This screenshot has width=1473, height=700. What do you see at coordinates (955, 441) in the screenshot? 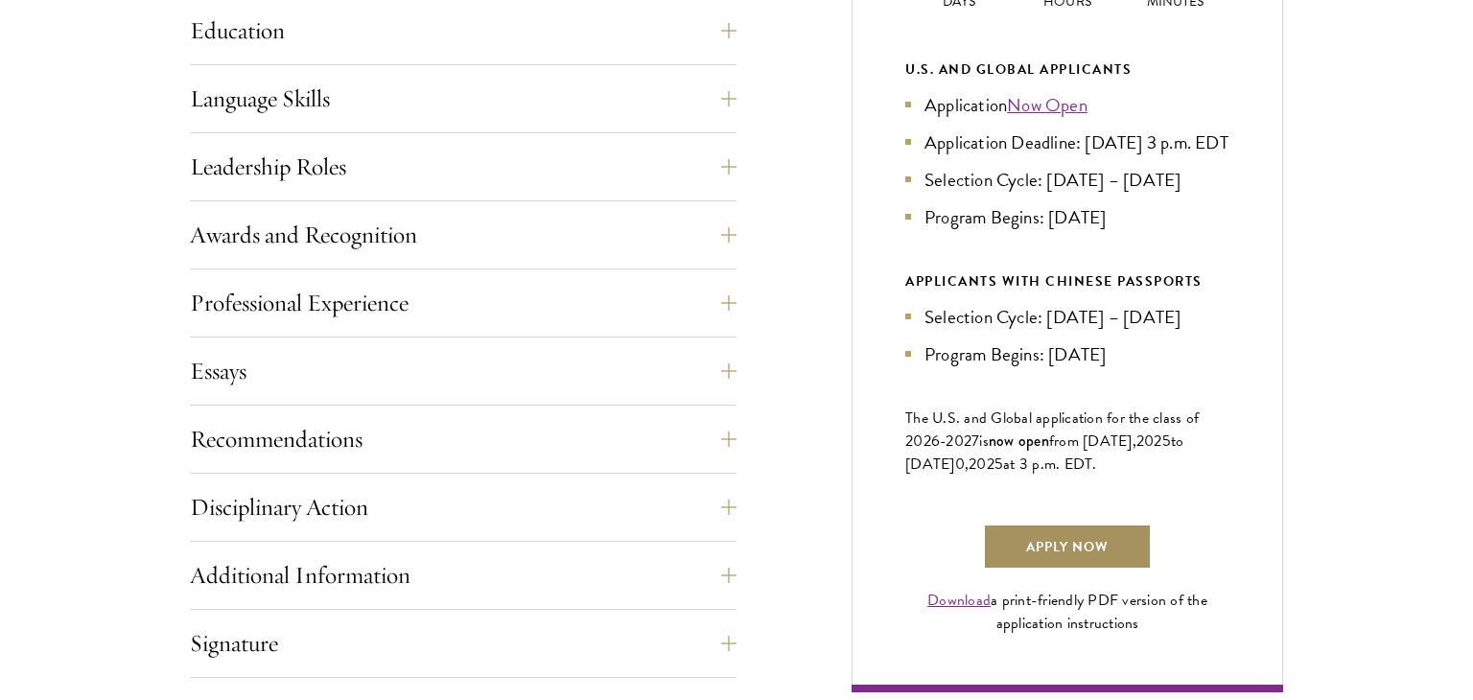
I see `span: -202` at bounding box center [955, 441].